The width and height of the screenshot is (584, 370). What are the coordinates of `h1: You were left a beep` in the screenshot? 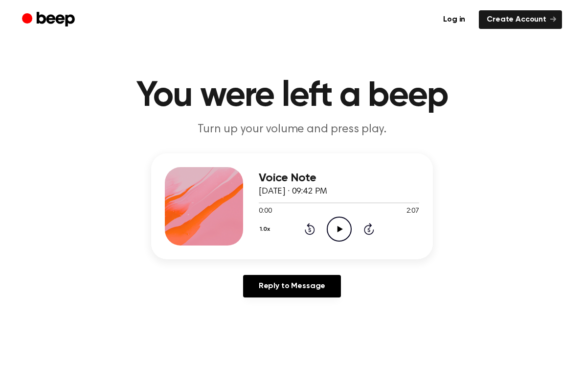 It's located at (292, 96).